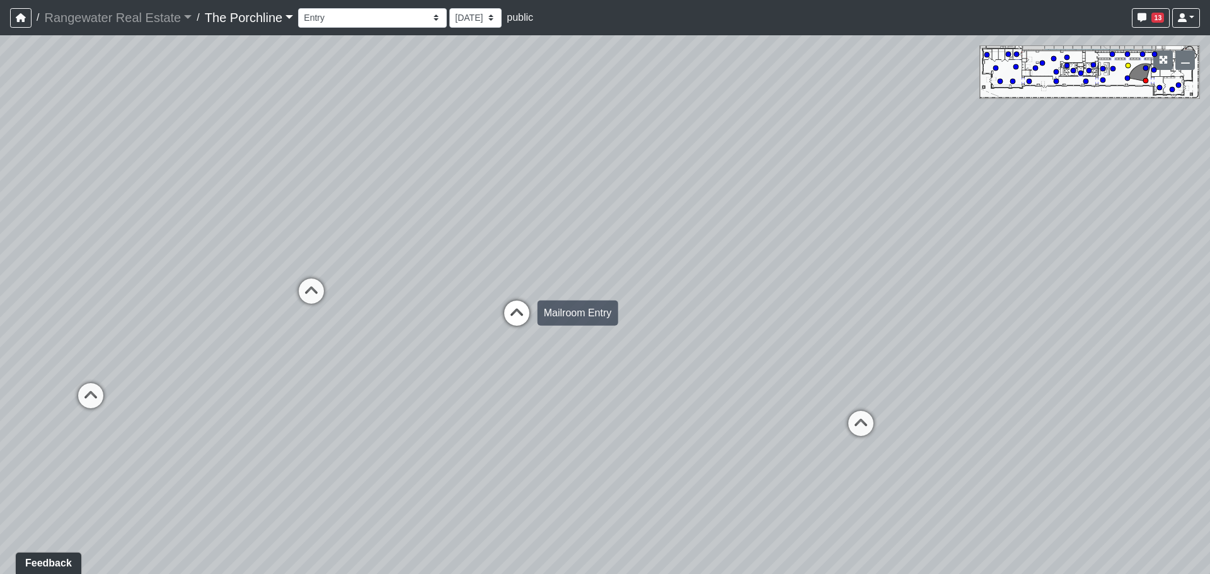  Describe the element at coordinates (578, 313) in the screenshot. I see `div: Mailroom Entry` at that location.